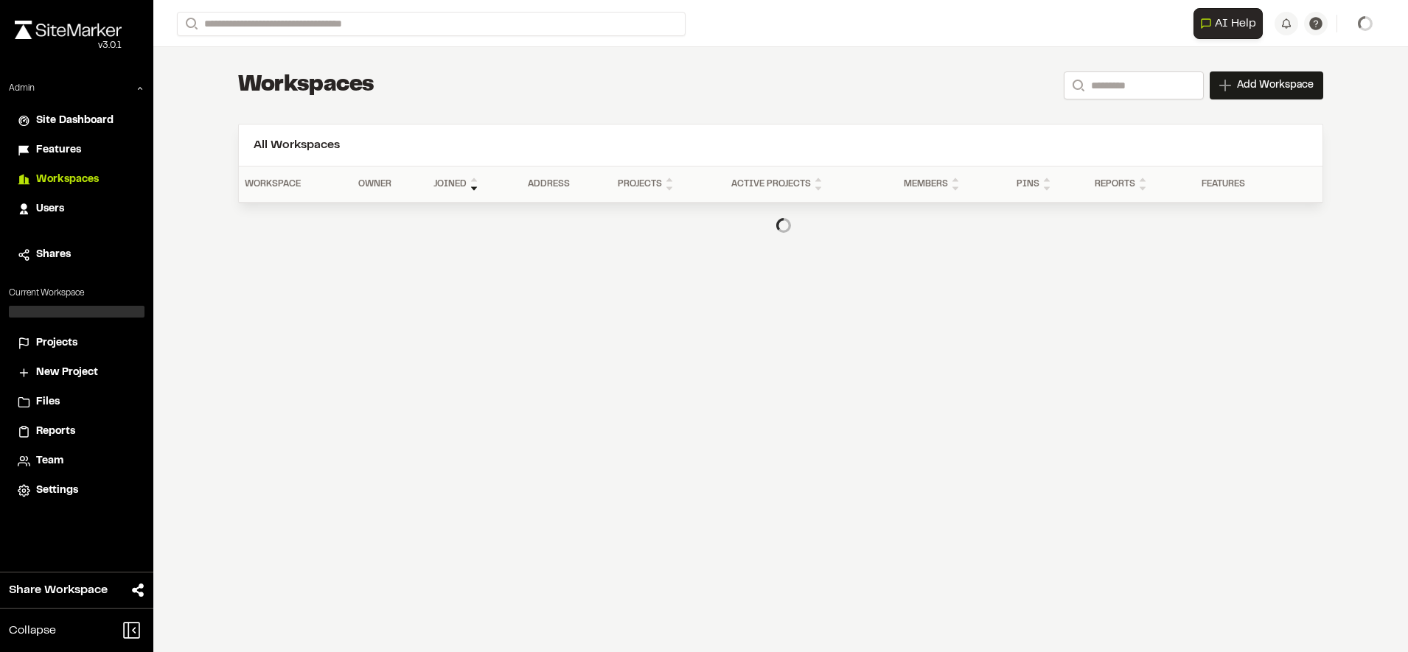 The image size is (1408, 652). Describe the element at coordinates (50, 209) in the screenshot. I see `span: Users` at that location.